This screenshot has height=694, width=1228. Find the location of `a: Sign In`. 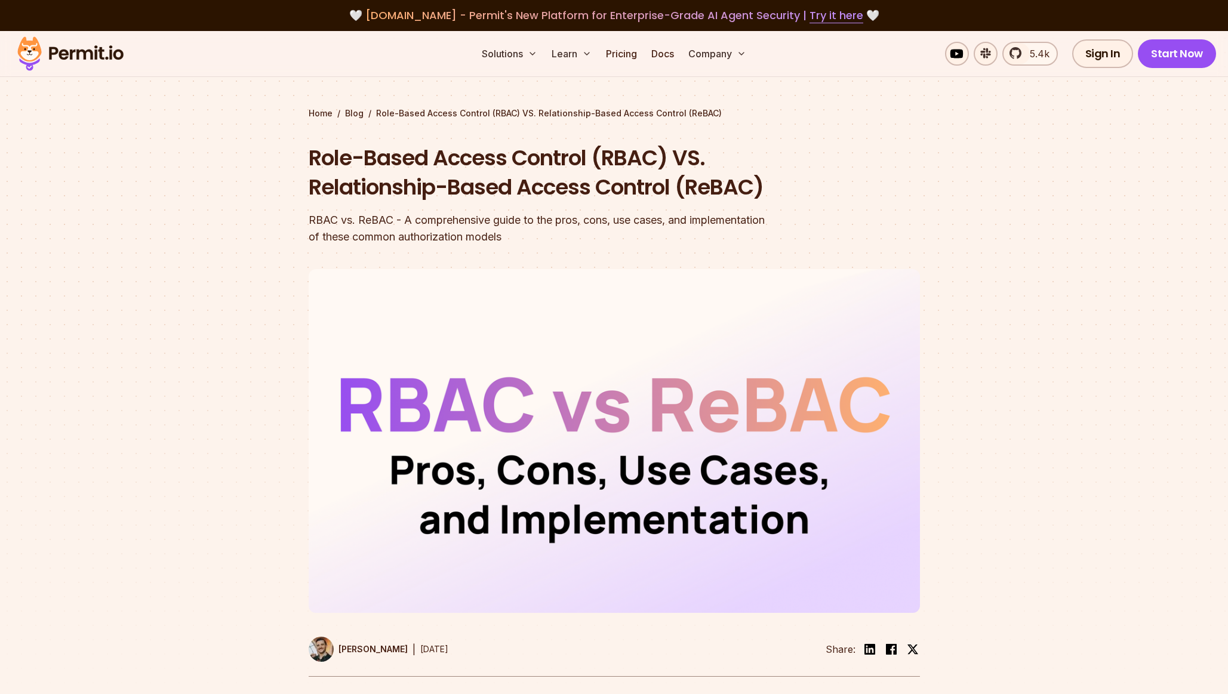

a: Sign In is located at coordinates (1103, 54).